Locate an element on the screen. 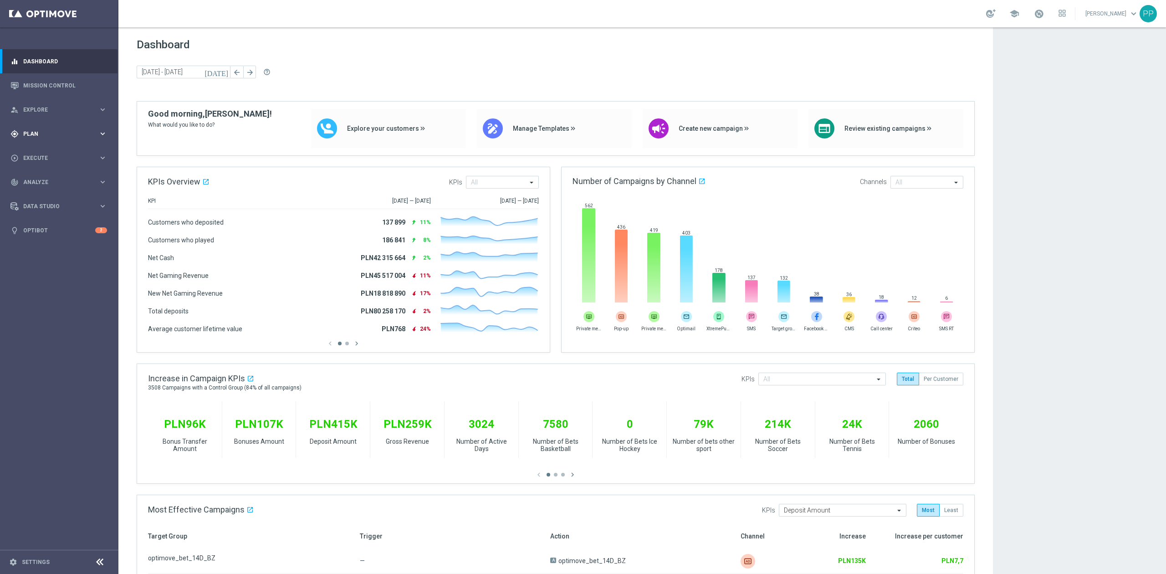 This screenshot has height=574, width=1166. span: Data Studio is located at coordinates (61, 206).